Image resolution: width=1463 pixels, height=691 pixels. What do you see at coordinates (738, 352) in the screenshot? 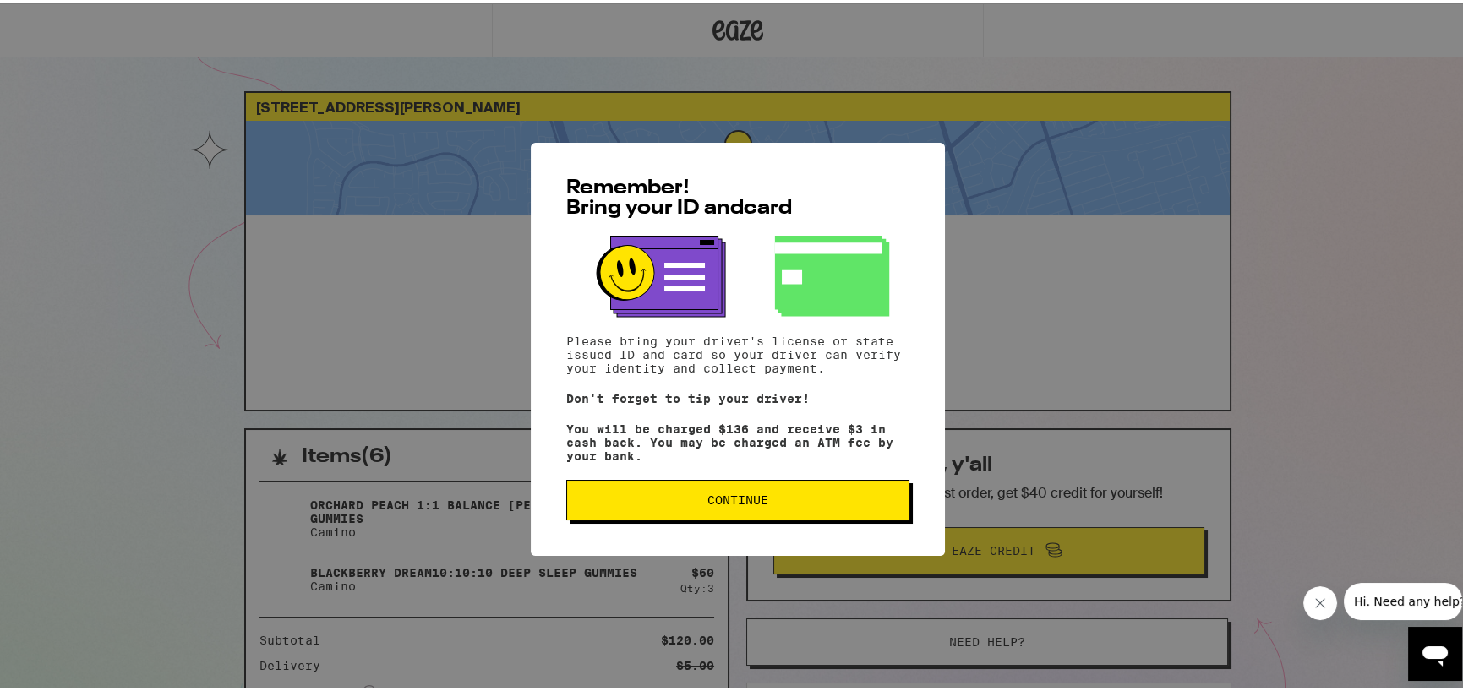
I see `p: Please bring your driver's license or state issued ID and card so your driver can verify your ide...` at bounding box center [738, 352].